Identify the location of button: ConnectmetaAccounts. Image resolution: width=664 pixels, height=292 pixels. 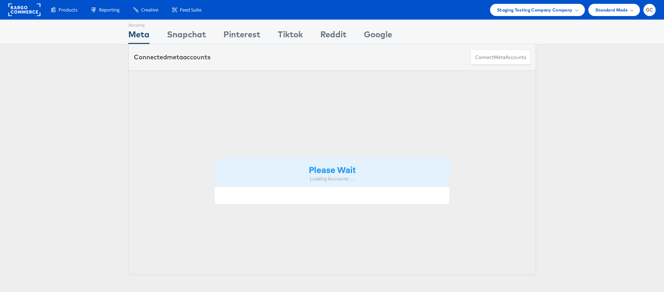
(501, 57).